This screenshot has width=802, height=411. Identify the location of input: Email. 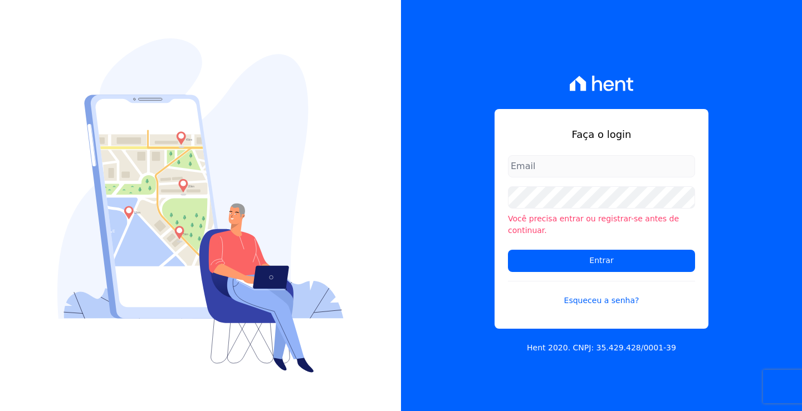
(601, 166).